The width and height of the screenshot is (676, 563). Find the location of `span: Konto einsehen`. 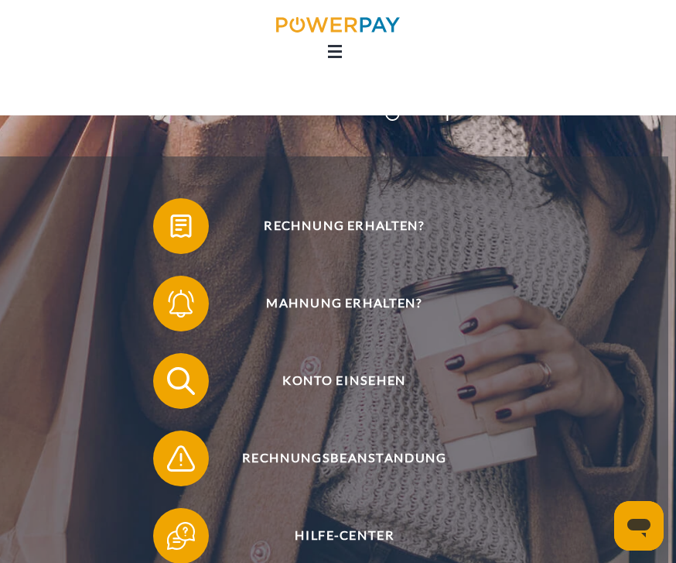

span: Konto einsehen is located at coordinates (344, 381).